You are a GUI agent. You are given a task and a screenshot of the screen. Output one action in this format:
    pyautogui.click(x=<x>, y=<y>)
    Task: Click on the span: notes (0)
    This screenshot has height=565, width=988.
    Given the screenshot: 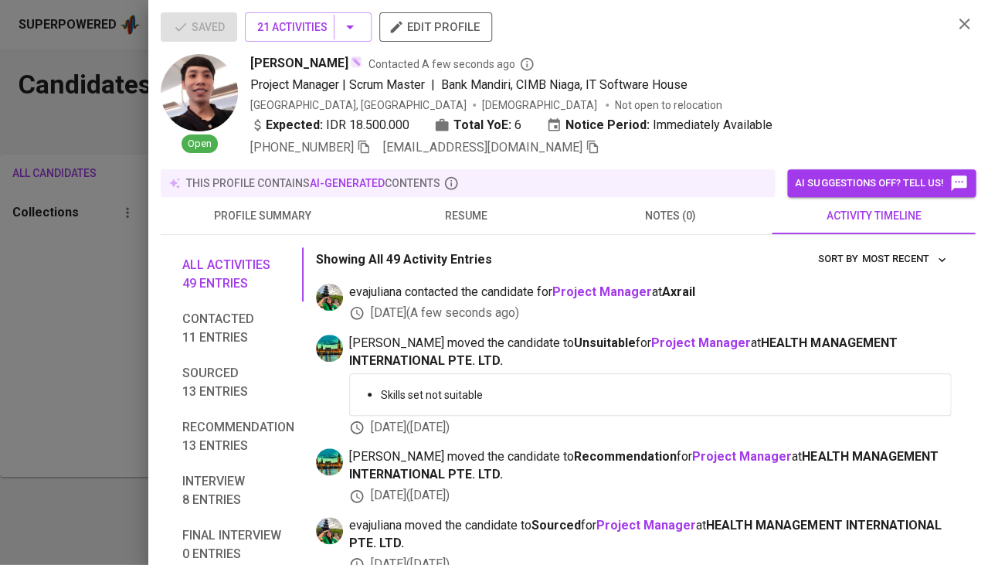 What is the action you would take?
    pyautogui.click(x=671, y=216)
    